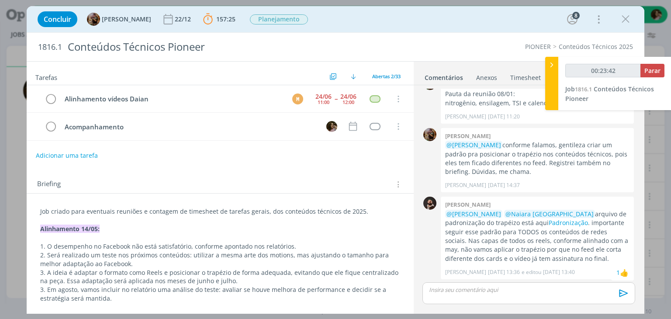 The height and width of the screenshot is (319, 671). Describe the element at coordinates (46, 76) in the screenshot. I see `span: Tarefas` at that location.